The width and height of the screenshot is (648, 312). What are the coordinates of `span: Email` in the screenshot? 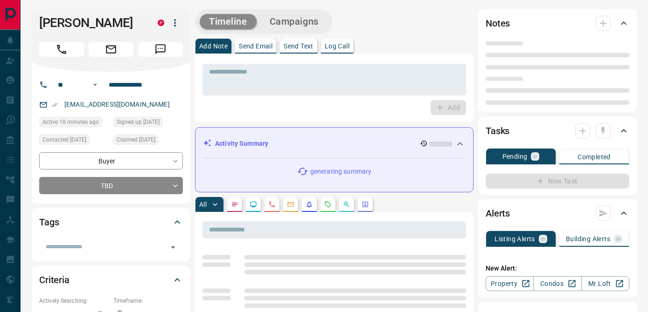 It's located at (111, 49).